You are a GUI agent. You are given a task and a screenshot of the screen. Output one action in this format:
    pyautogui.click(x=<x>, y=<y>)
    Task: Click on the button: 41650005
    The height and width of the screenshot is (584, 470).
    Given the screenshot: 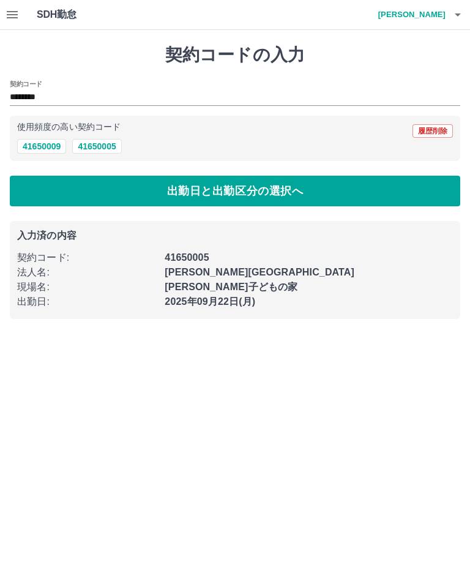 What is the action you would take?
    pyautogui.click(x=97, y=146)
    